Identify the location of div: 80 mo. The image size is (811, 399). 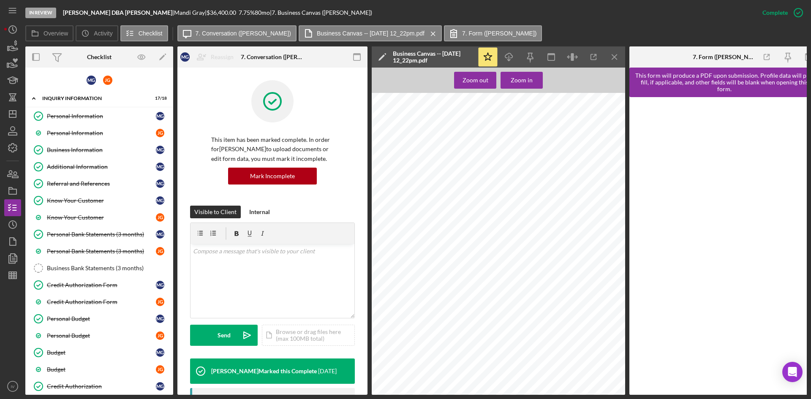
(262, 13).